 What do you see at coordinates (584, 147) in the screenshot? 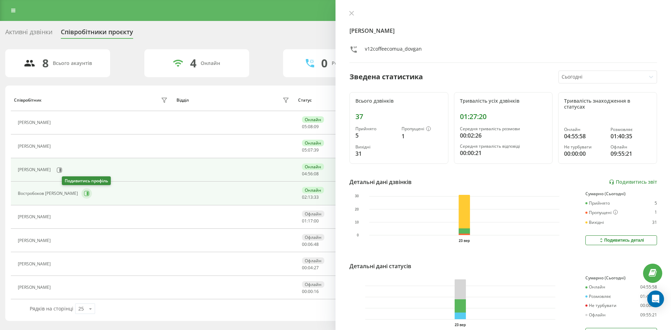
I see `div: Не турбувати` at bounding box center [584, 147].